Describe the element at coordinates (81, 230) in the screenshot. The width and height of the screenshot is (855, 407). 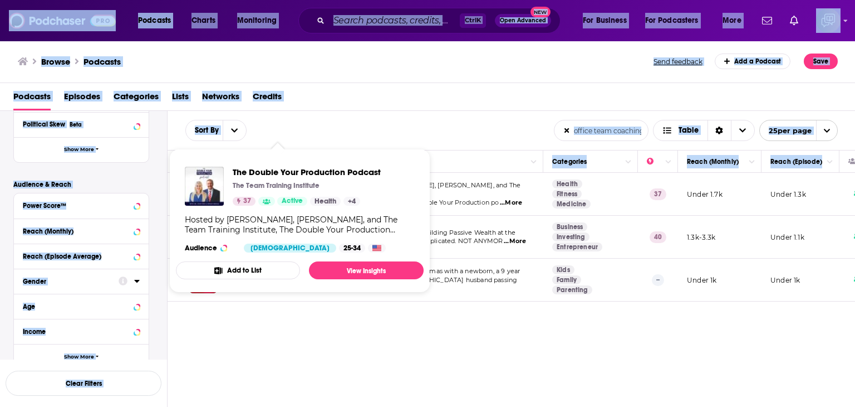
I see `button: Reach (Monthly)` at that location.